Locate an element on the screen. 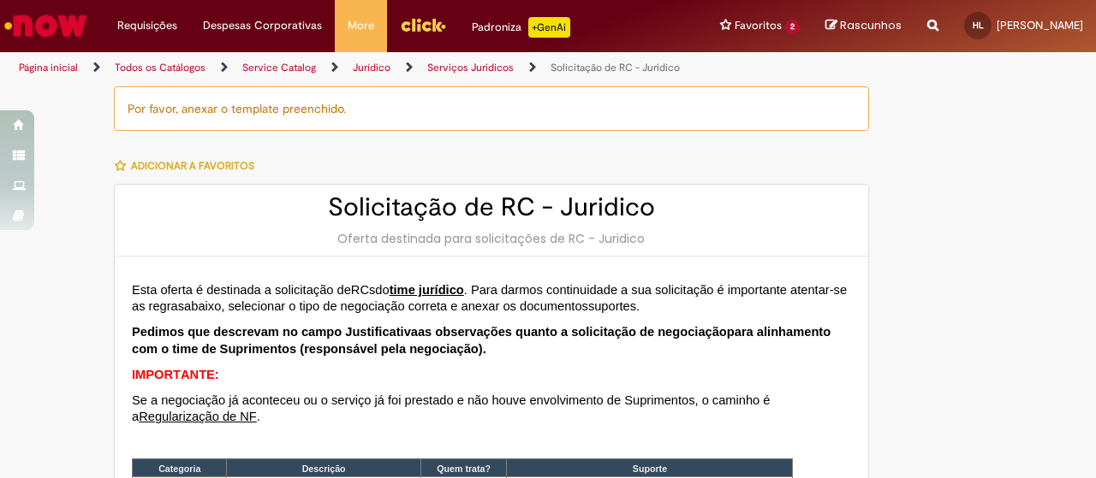 The width and height of the screenshot is (1096, 478). a: Rascunhos is located at coordinates (863, 26).